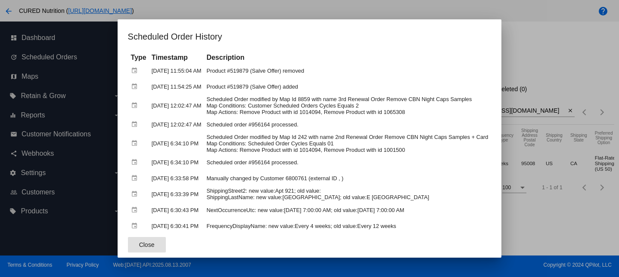  I want to click on span: Close, so click(147, 245).